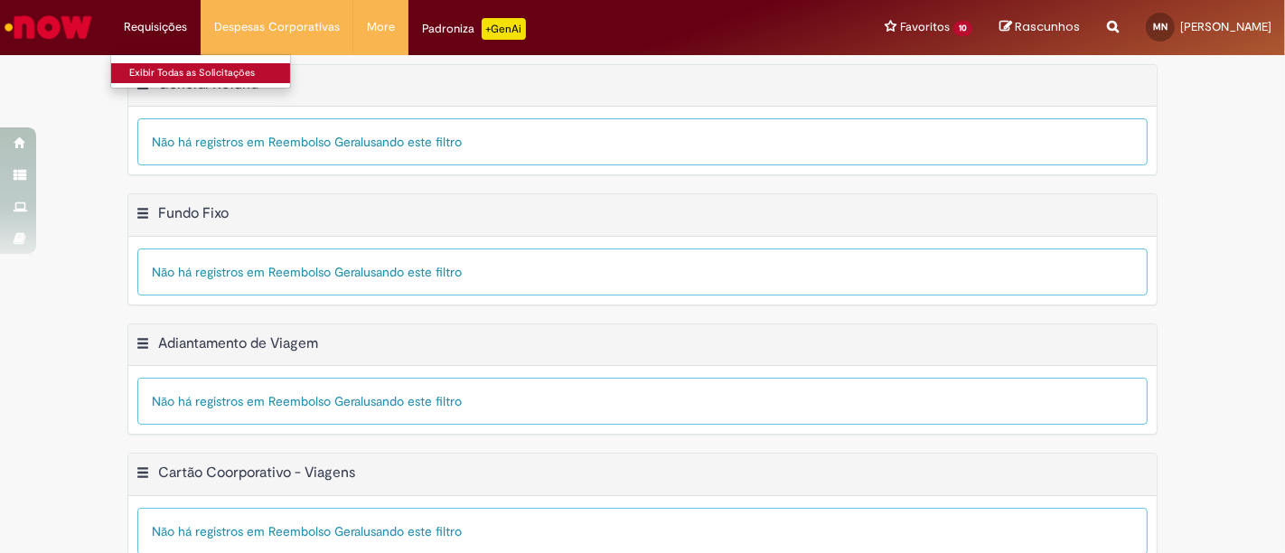 The width and height of the screenshot is (1285, 553). I want to click on span: Requisições, so click(155, 27).